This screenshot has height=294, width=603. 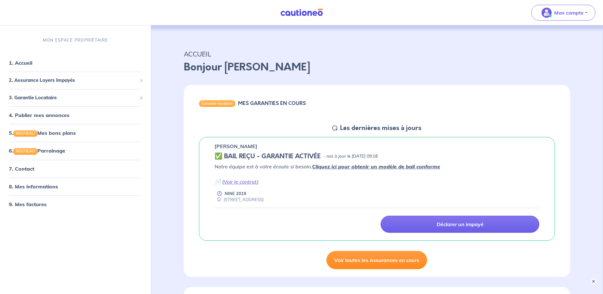 I want to click on p: Mon compte, so click(x=569, y=13).